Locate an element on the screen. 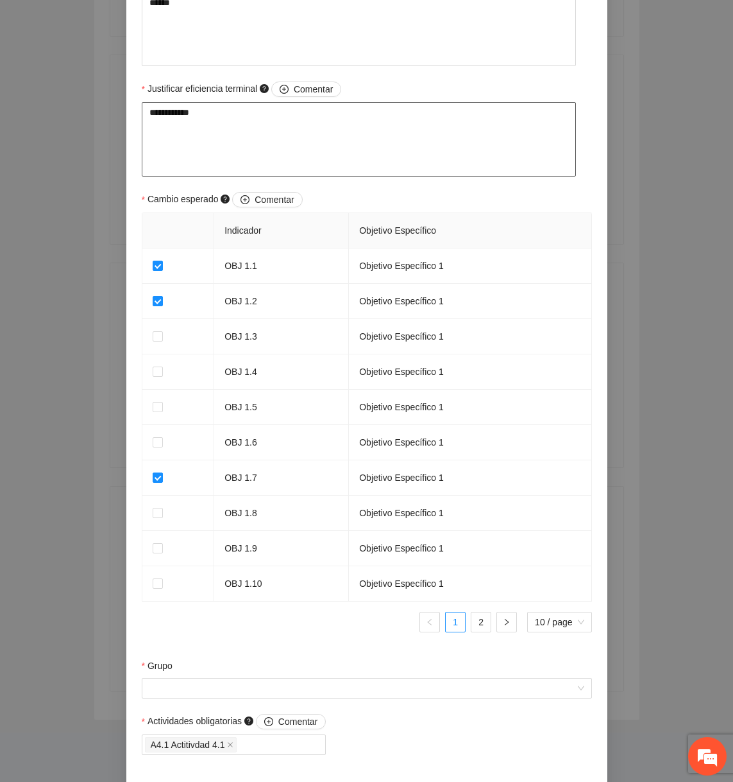 The image size is (733, 782). span: Justificar eficiencia terminal is located at coordinates (244, 89).